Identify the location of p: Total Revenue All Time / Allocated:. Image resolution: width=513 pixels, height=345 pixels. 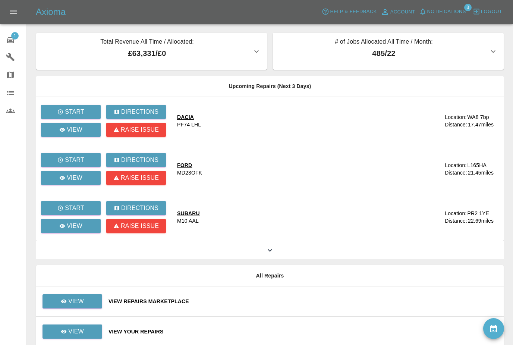
(147, 43).